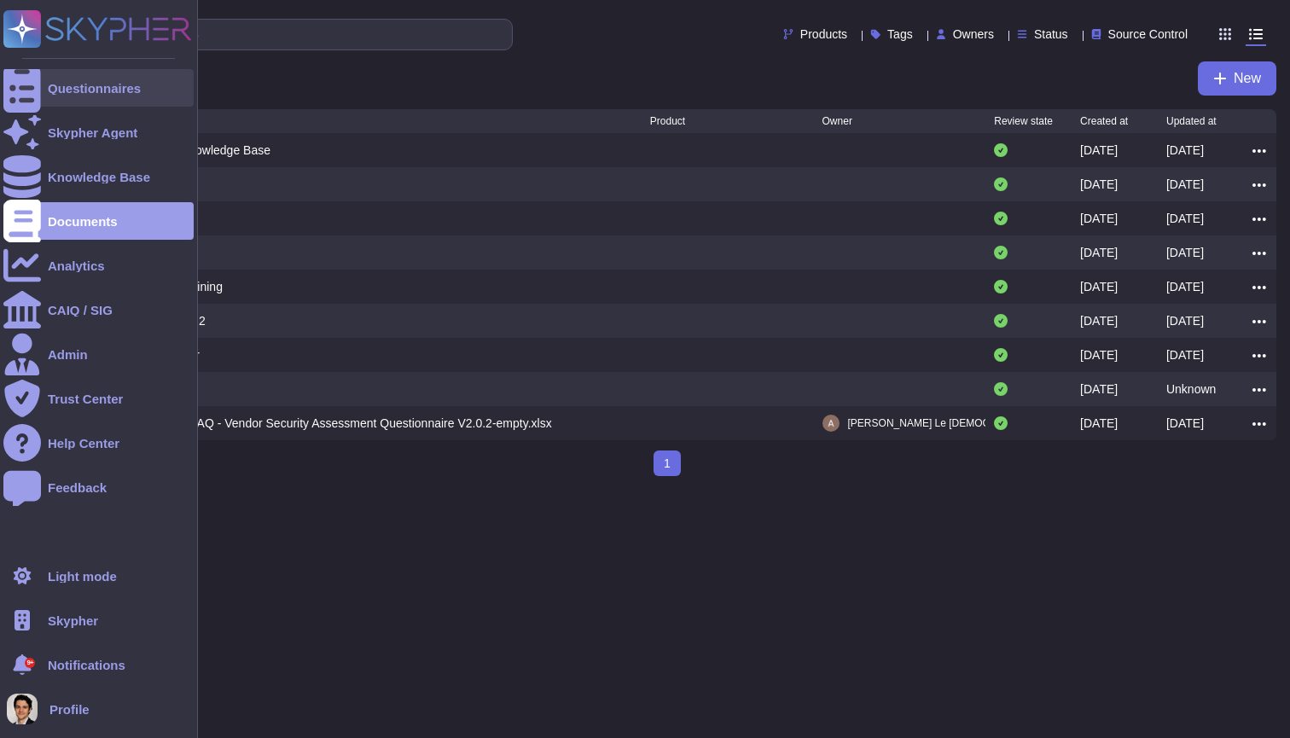 The width and height of the screenshot is (1290, 738). What do you see at coordinates (67, 354) in the screenshot?
I see `div: Admin` at bounding box center [67, 354].